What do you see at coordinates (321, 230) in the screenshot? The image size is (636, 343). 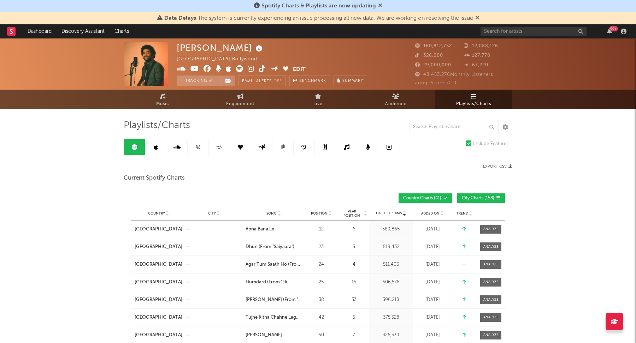 I see `div: 12` at bounding box center [321, 230].